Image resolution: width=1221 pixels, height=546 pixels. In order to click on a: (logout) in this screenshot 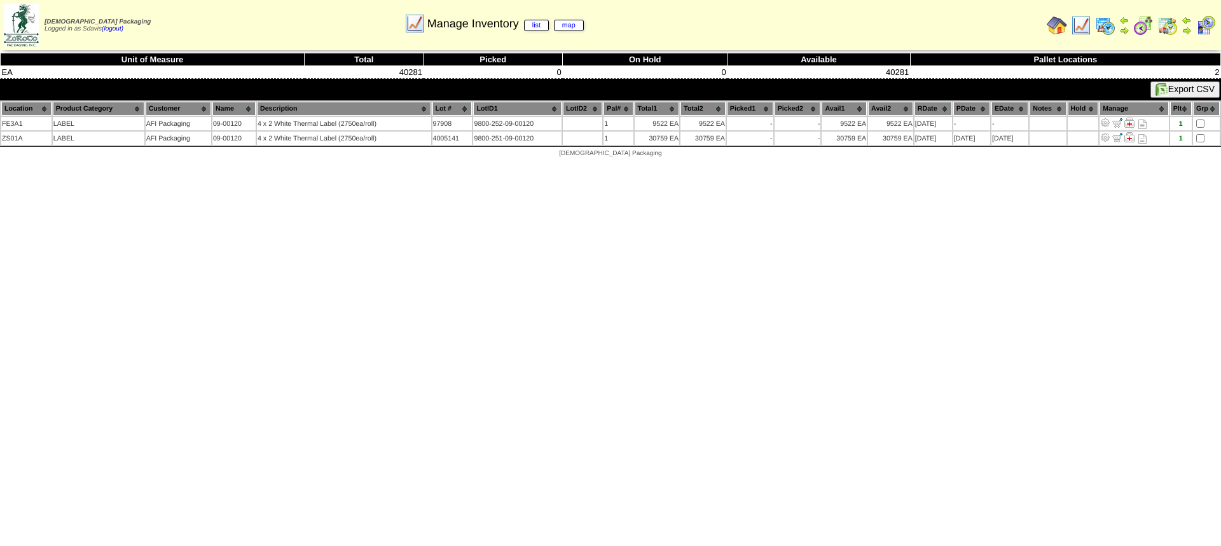, I will do `click(113, 29)`.